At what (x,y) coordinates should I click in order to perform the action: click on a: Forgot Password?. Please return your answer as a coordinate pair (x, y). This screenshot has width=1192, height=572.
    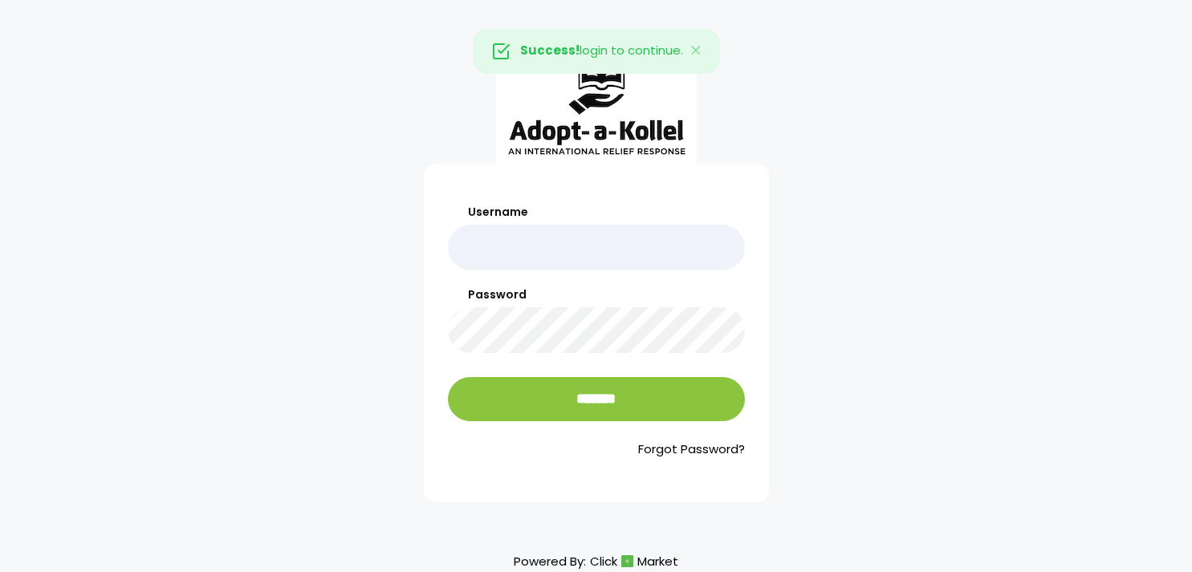
    Looking at the image, I should click on (596, 449).